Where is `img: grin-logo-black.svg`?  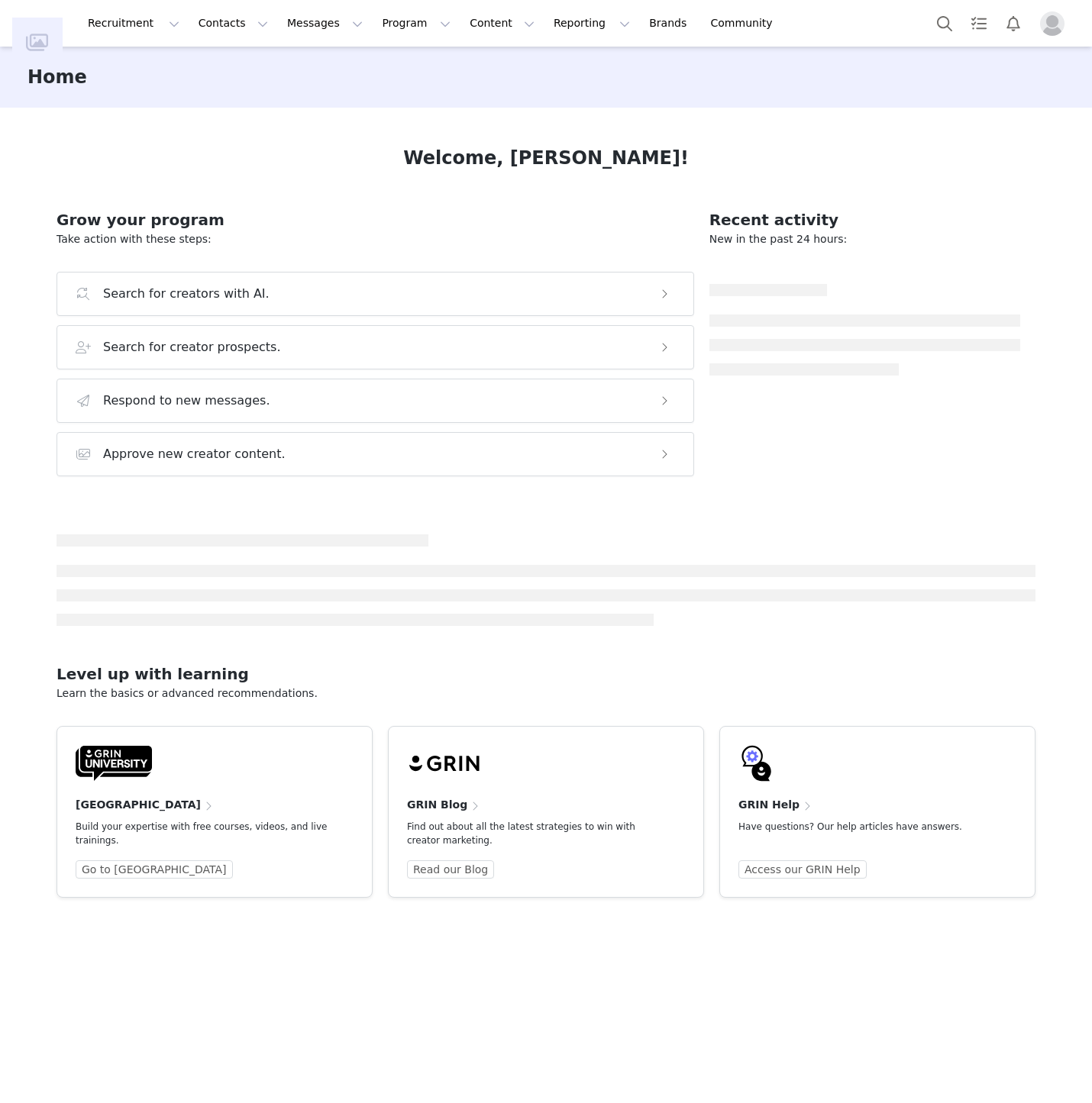
img: grin-logo-black.svg is located at coordinates (445, 763).